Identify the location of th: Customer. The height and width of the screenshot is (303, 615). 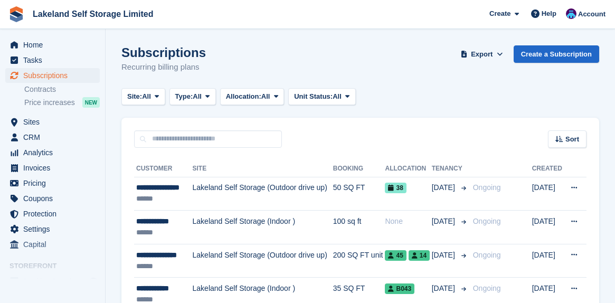
(163, 169).